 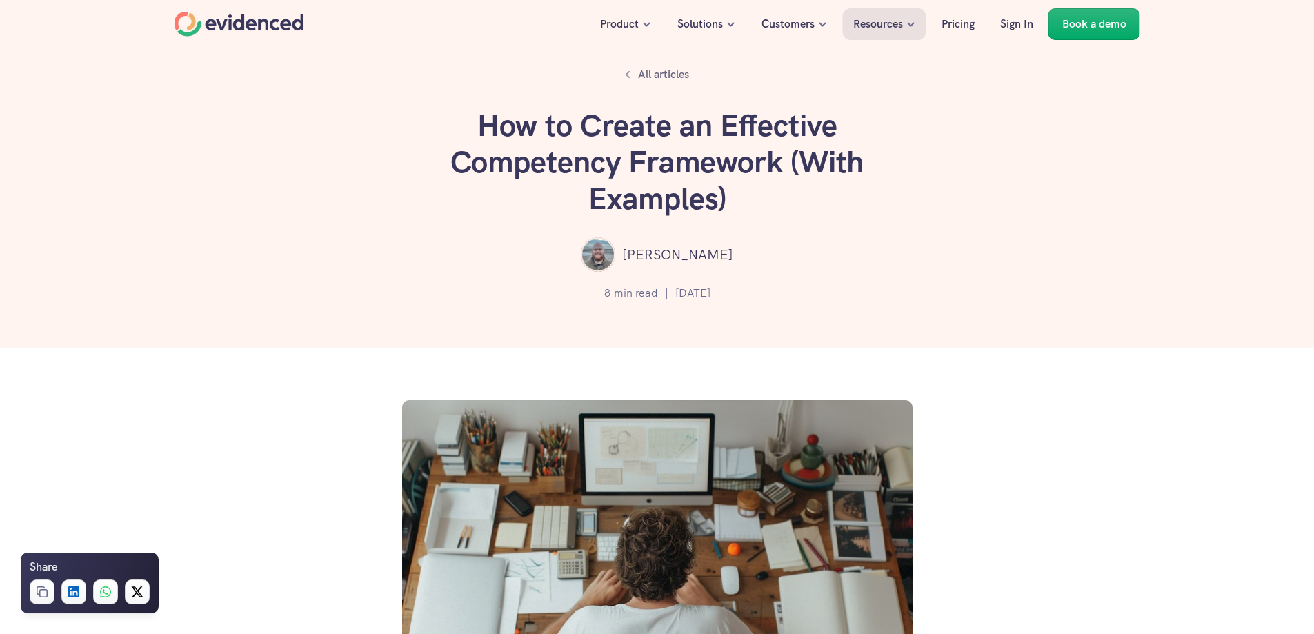 What do you see at coordinates (878, 24) in the screenshot?
I see `p: Resources` at bounding box center [878, 24].